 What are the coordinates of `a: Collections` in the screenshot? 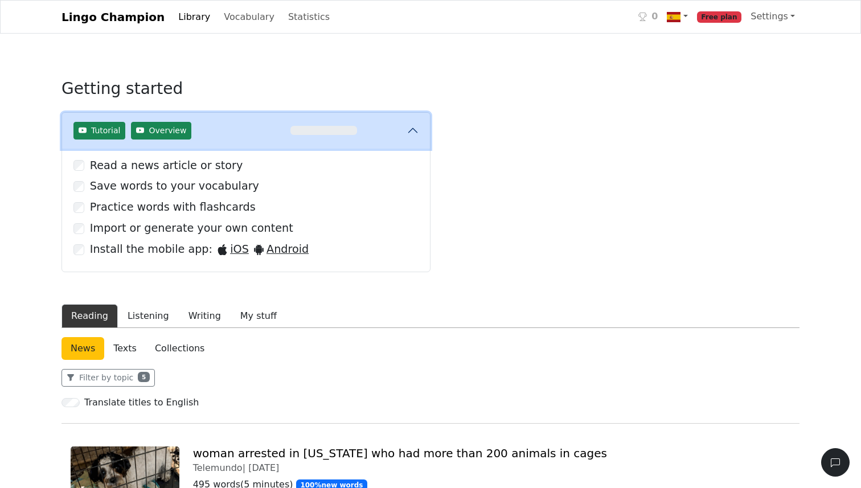 It's located at (179, 348).